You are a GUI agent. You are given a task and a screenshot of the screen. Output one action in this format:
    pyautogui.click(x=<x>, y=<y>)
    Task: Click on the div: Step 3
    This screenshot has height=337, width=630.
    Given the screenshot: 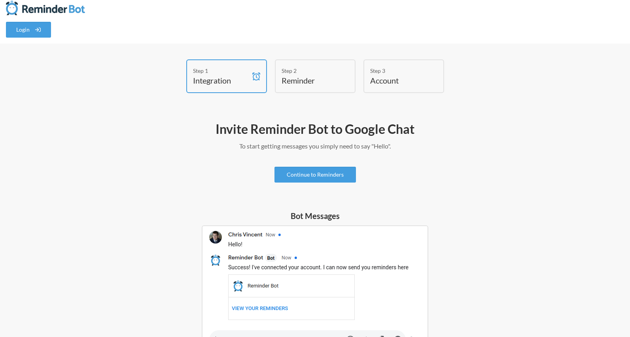 What is the action you would take?
    pyautogui.click(x=398, y=70)
    